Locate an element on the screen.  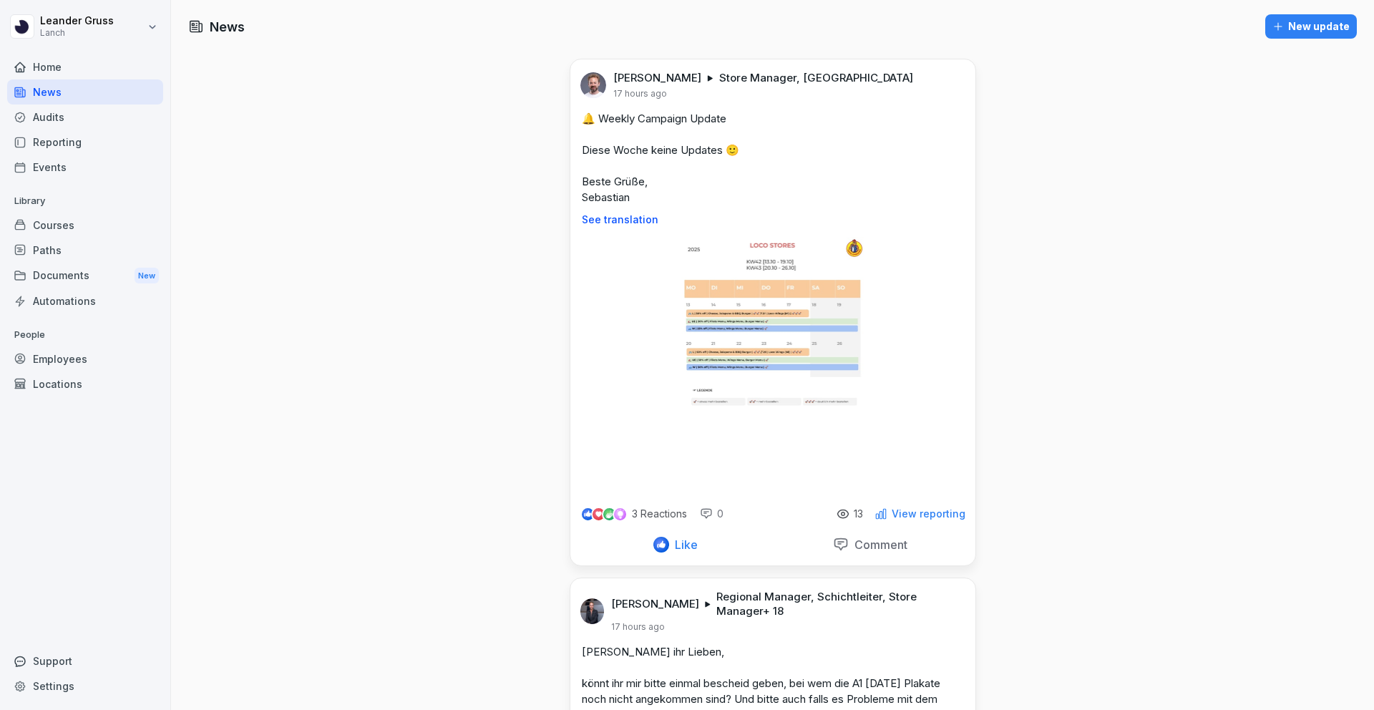
p: Comment is located at coordinates (878, 545).